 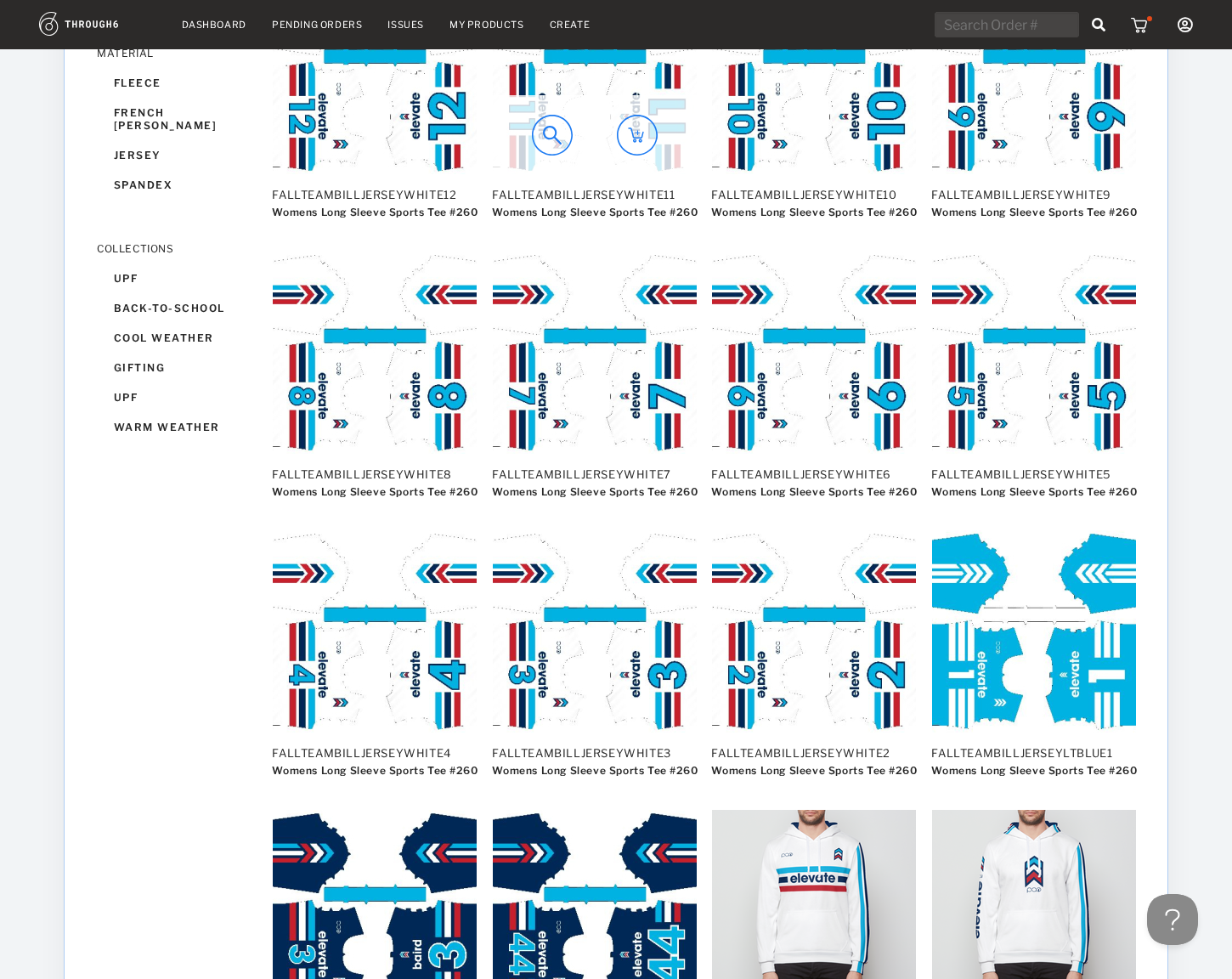 I want to click on div: FALLTEAMBILLJERSEYWHITE4, so click(x=374, y=753).